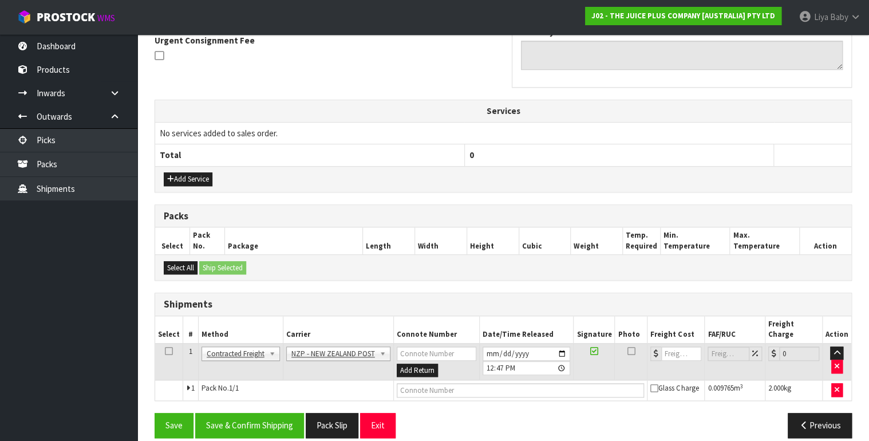 The height and width of the screenshot is (441, 869). What do you see at coordinates (389, 241) in the screenshot?
I see `th: Length` at bounding box center [389, 241].